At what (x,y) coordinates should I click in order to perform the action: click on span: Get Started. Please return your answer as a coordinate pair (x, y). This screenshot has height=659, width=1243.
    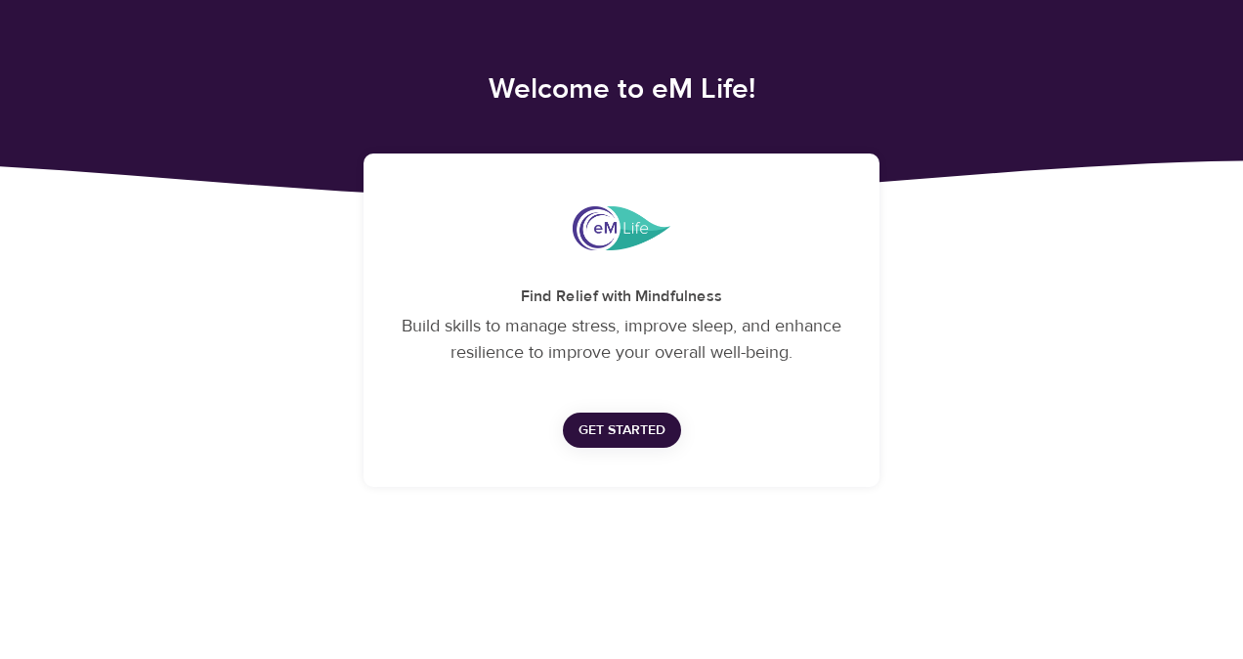
    Looking at the image, I should click on (621, 430).